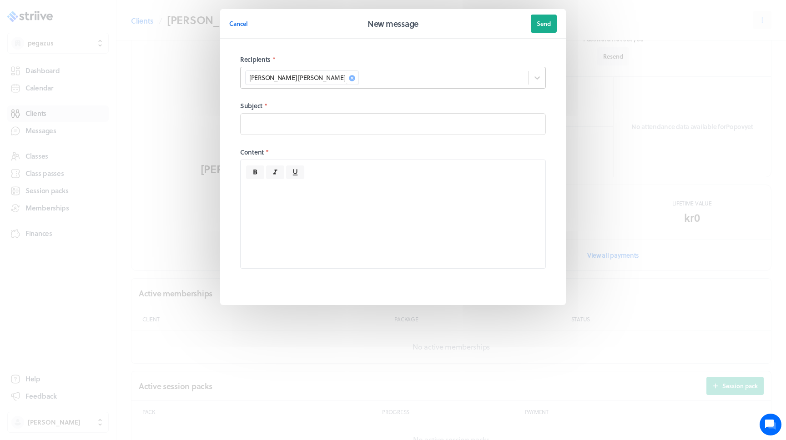  What do you see at coordinates (393, 24) in the screenshot?
I see `h2: New message` at bounding box center [393, 24].